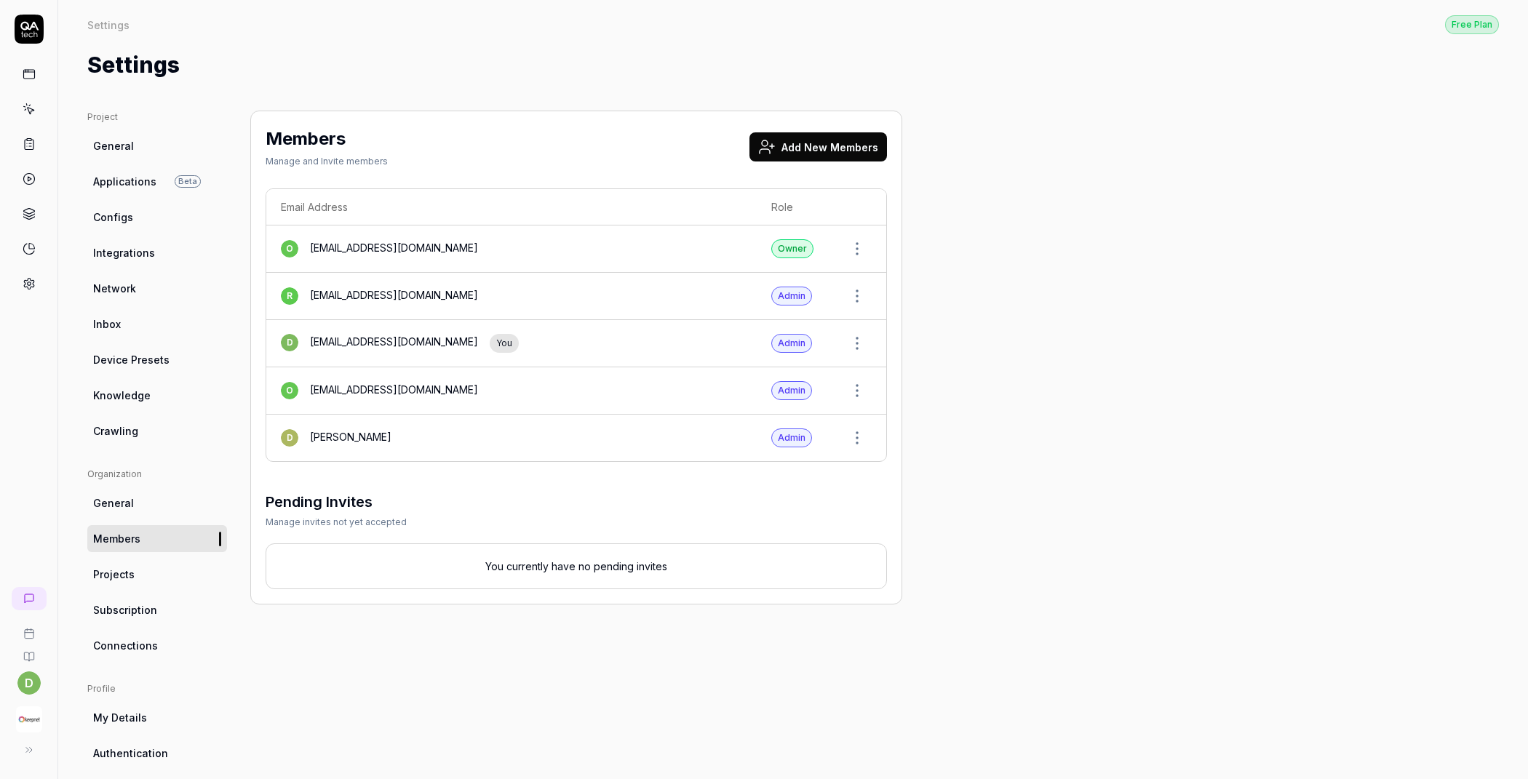 Image resolution: width=1528 pixels, height=779 pixels. Describe the element at coordinates (576, 566) in the screenshot. I see `p: You currently have no pending invites` at that location.